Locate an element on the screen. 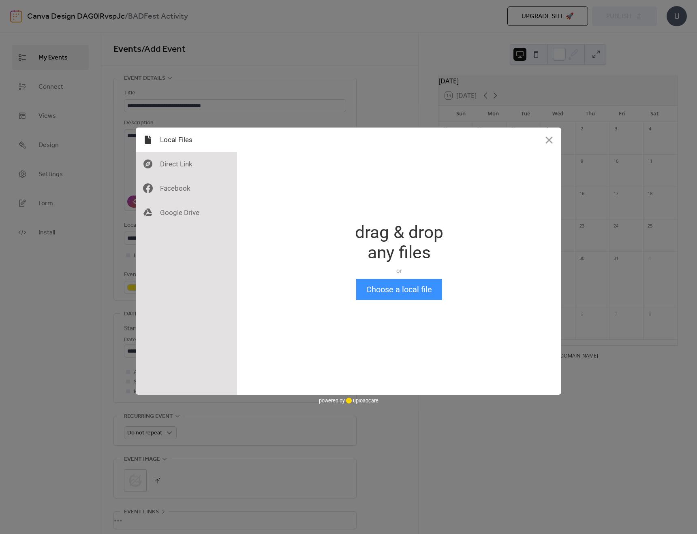  div: powered by is located at coordinates (348, 401).